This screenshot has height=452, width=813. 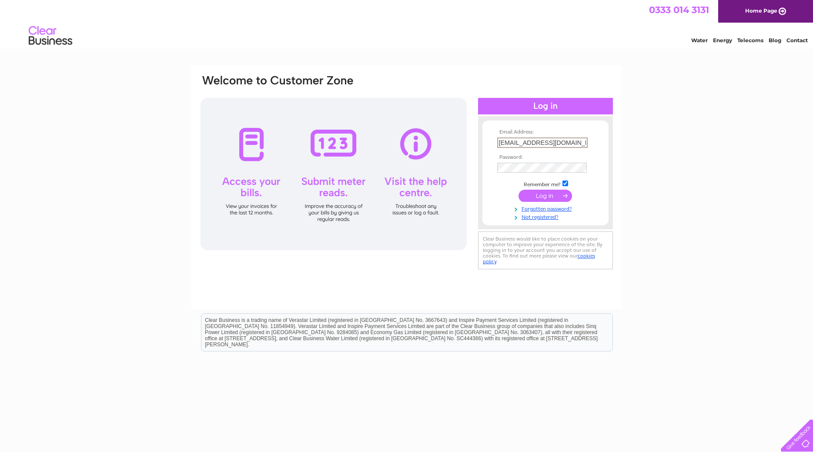 I want to click on a: Forgotten password?, so click(x=546, y=208).